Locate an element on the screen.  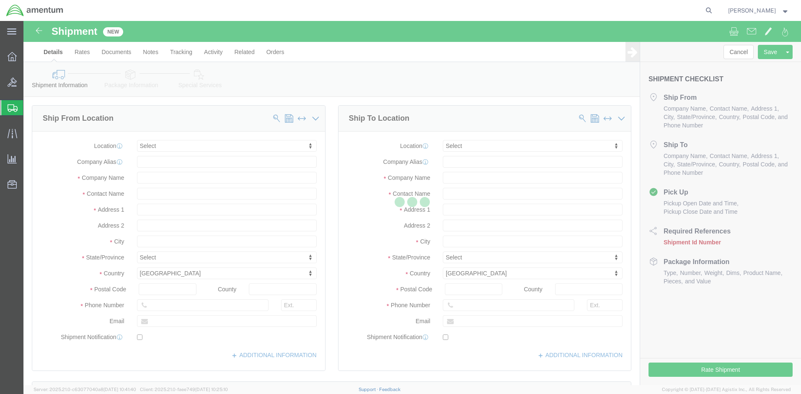
img: logo is located at coordinates (35, 10).